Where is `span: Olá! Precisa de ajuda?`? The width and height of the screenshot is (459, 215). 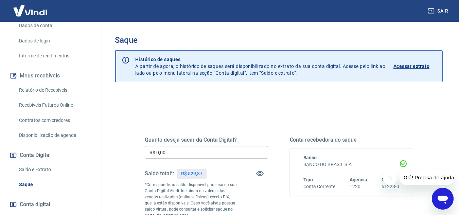 span: Olá! Precisa de ajuda? is located at coordinates (31, 7).